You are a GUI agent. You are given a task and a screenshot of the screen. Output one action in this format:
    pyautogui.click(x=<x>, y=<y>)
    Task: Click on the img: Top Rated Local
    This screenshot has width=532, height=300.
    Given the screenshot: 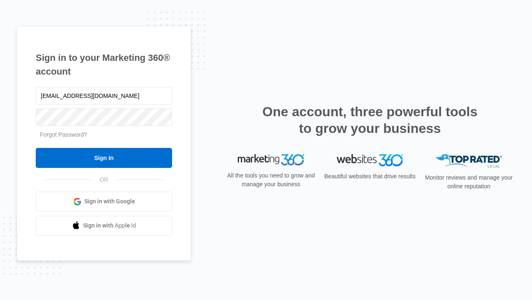 What is the action you would take?
    pyautogui.click(x=469, y=161)
    